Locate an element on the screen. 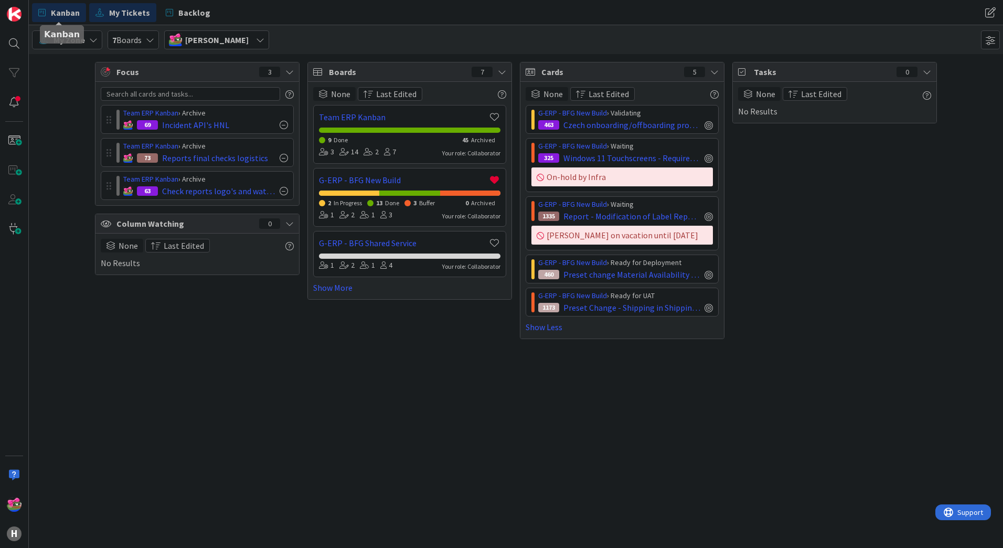  span: Check reports logo's and watermark in production is located at coordinates (219, 191).